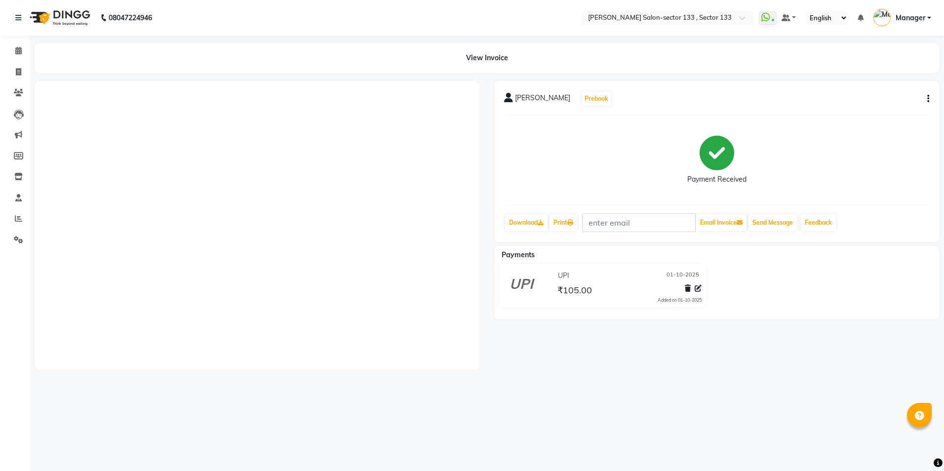 The image size is (944, 471). I want to click on span: Manager, so click(911, 18).